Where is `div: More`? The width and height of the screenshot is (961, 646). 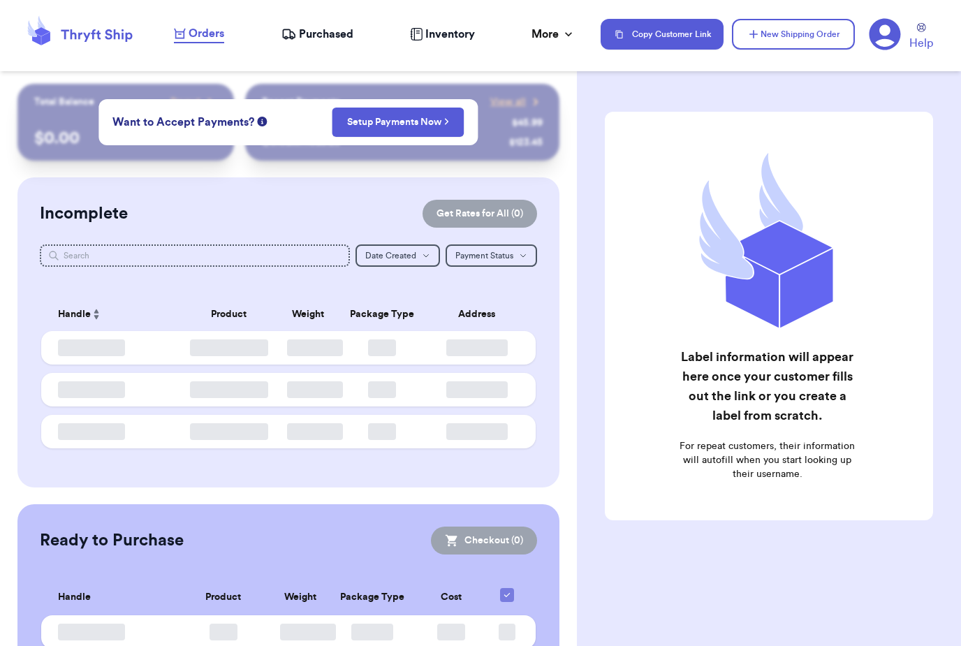
div: More is located at coordinates (553, 34).